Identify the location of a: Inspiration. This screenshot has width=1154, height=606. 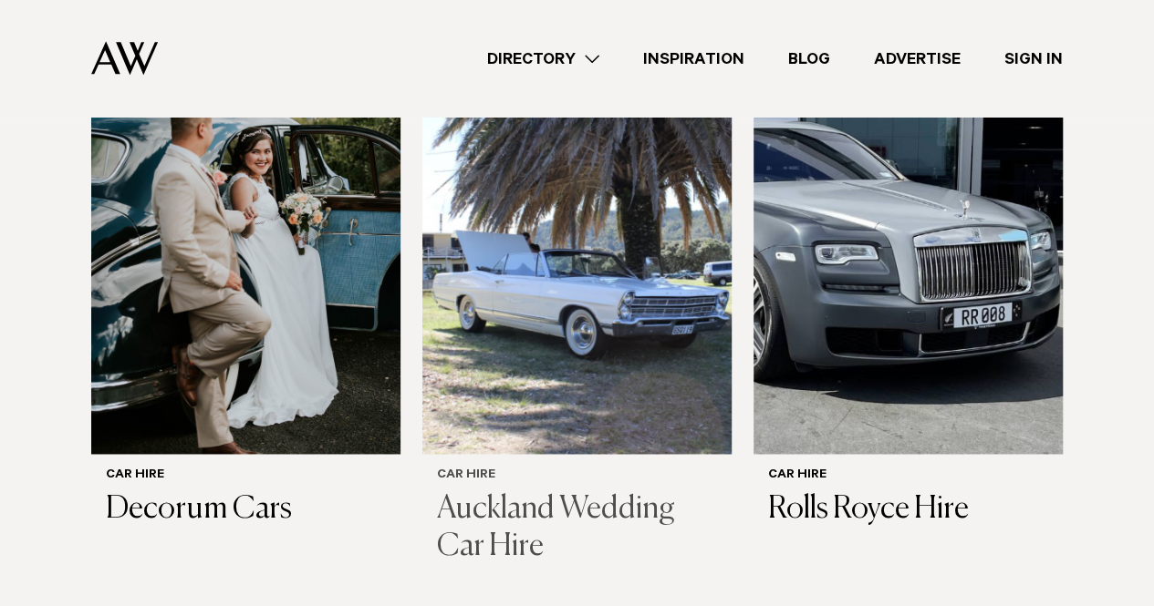
(693, 58).